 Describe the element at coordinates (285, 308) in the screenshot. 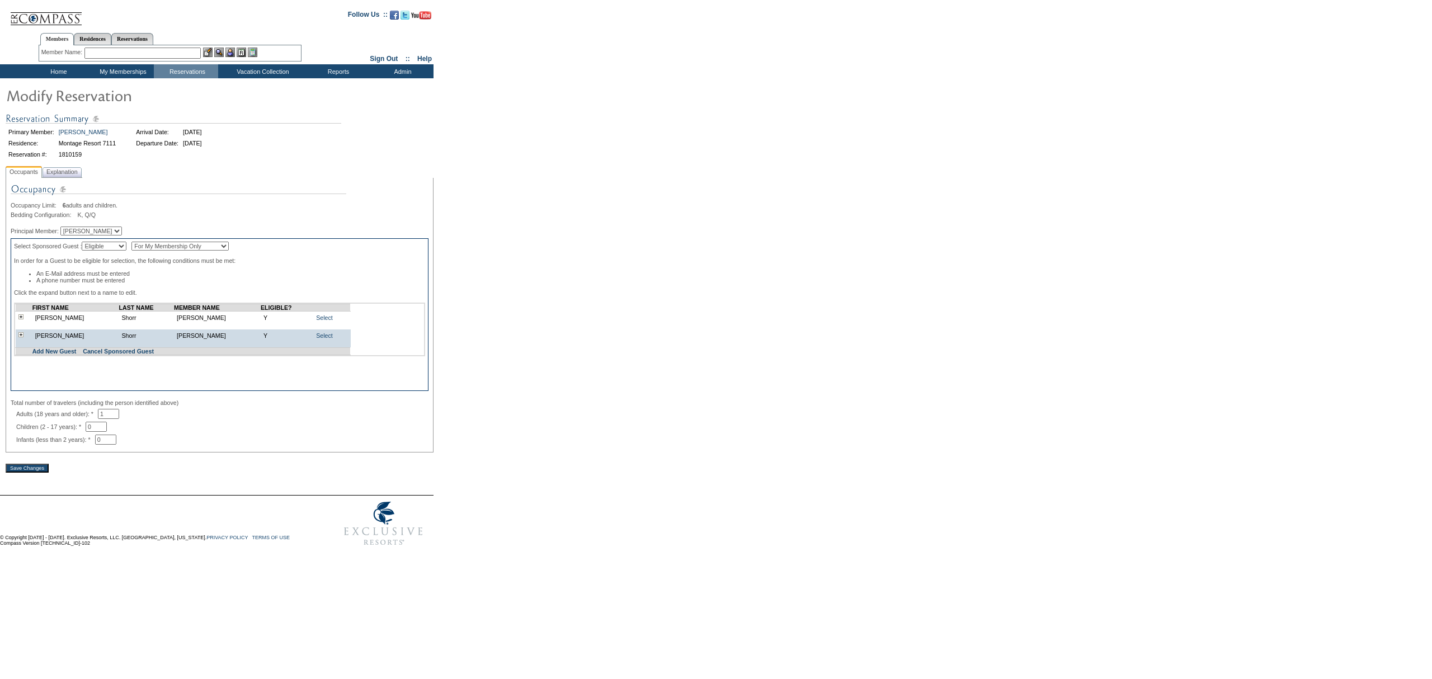

I see `td: ELIGIBLE?` at that location.